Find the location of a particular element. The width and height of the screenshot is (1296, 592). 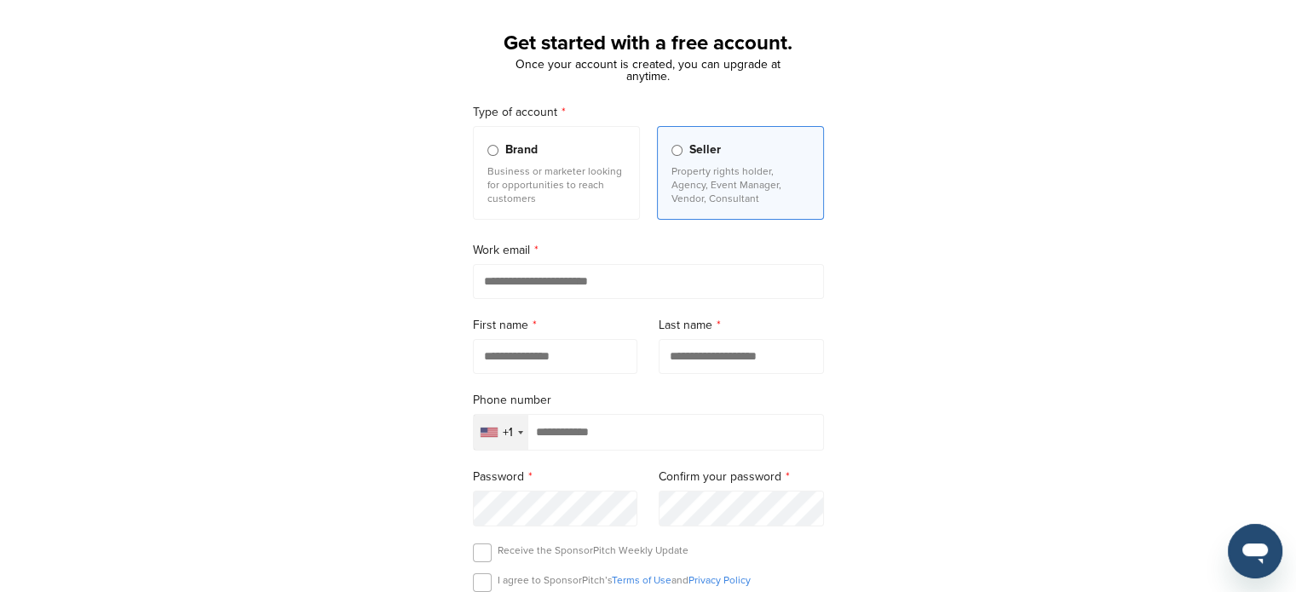

p: Business or marketer looking for opportunities to reach customers is located at coordinates (556, 185).